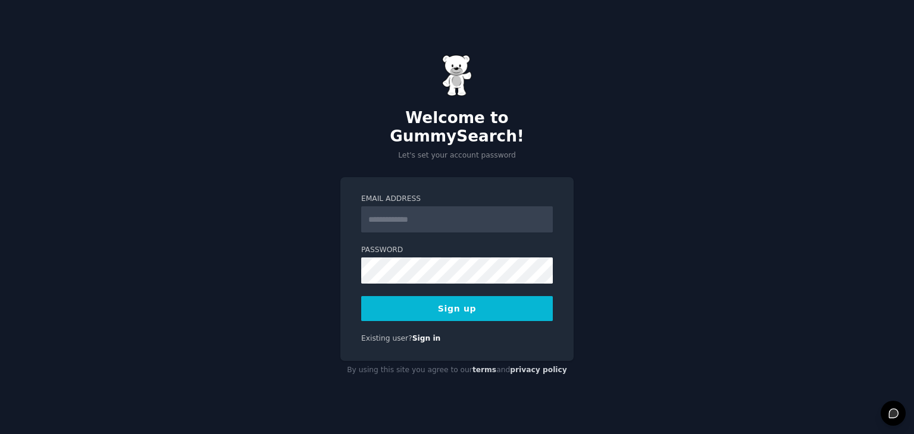 The width and height of the screenshot is (914, 434). What do you see at coordinates (427, 339) in the screenshot?
I see `a: Sign in` at bounding box center [427, 339].